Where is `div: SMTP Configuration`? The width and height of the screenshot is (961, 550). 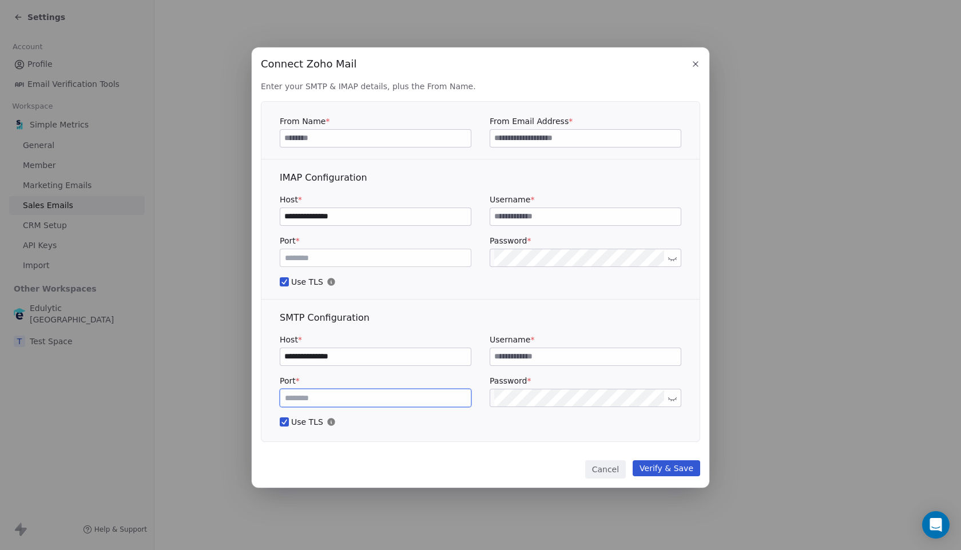
div: SMTP Configuration is located at coordinates (480, 318).